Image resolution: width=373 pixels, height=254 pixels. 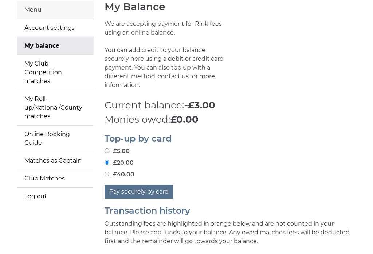 I want to click on a: Matches as Captain, so click(x=55, y=161).